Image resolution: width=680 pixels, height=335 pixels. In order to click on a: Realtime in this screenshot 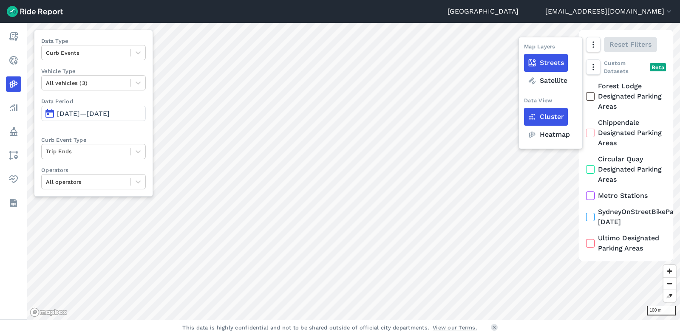, I will do `click(14, 60)`.